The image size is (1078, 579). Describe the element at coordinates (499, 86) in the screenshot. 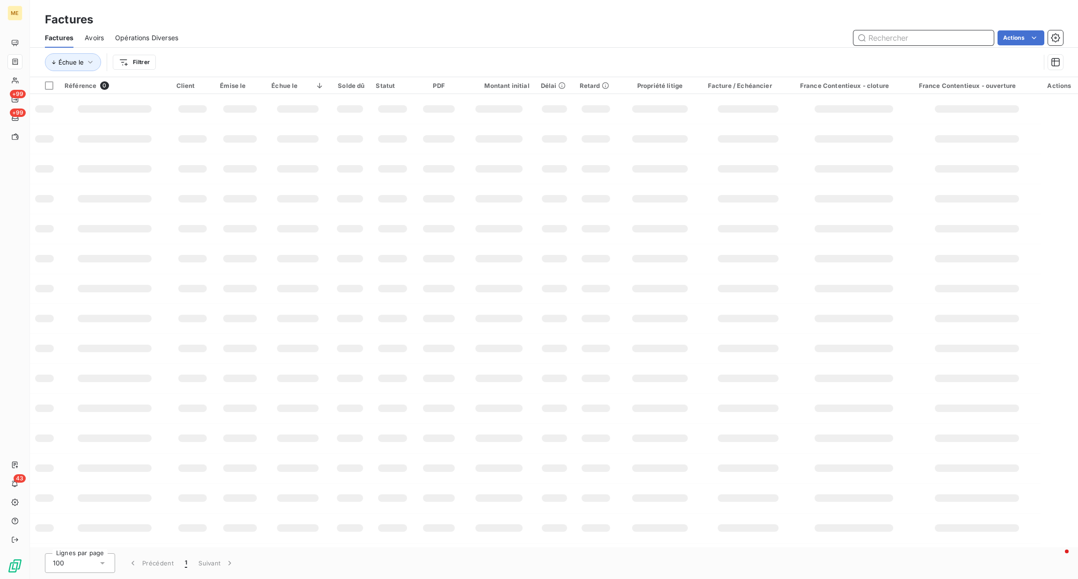

I see `div: Montant initial` at that location.